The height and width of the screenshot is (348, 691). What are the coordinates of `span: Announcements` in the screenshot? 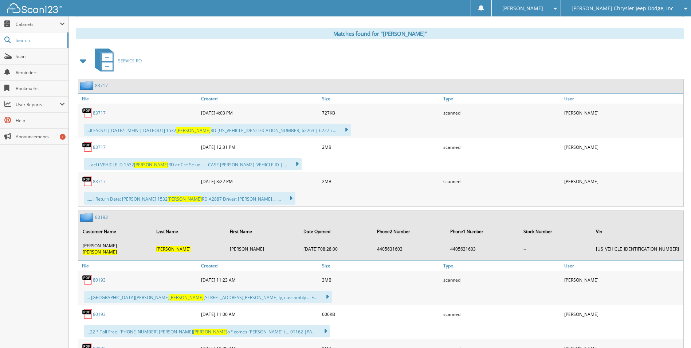 It's located at (40, 136).